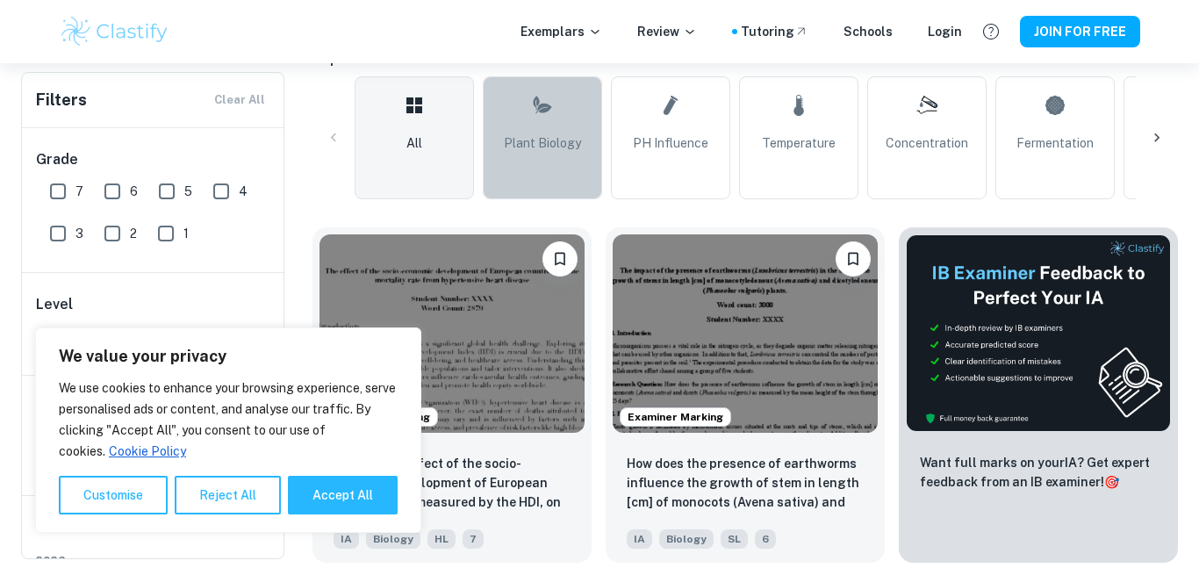 Image resolution: width=1199 pixels, height=568 pixels. What do you see at coordinates (1055, 143) in the screenshot?
I see `span: Fermentation` at bounding box center [1055, 143].